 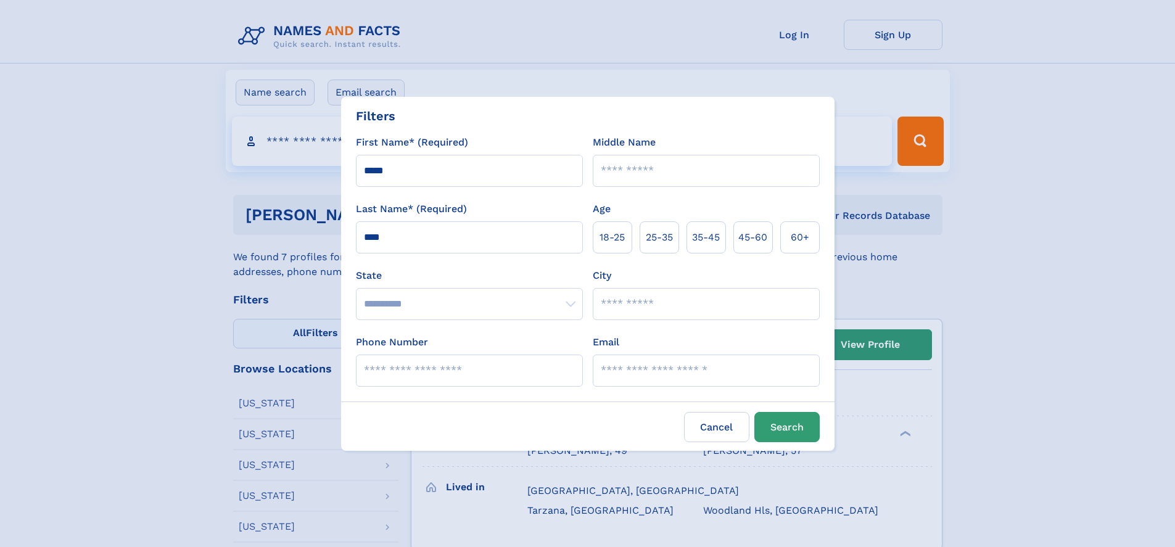 I want to click on label: Last Name* (Required), so click(x=411, y=209).